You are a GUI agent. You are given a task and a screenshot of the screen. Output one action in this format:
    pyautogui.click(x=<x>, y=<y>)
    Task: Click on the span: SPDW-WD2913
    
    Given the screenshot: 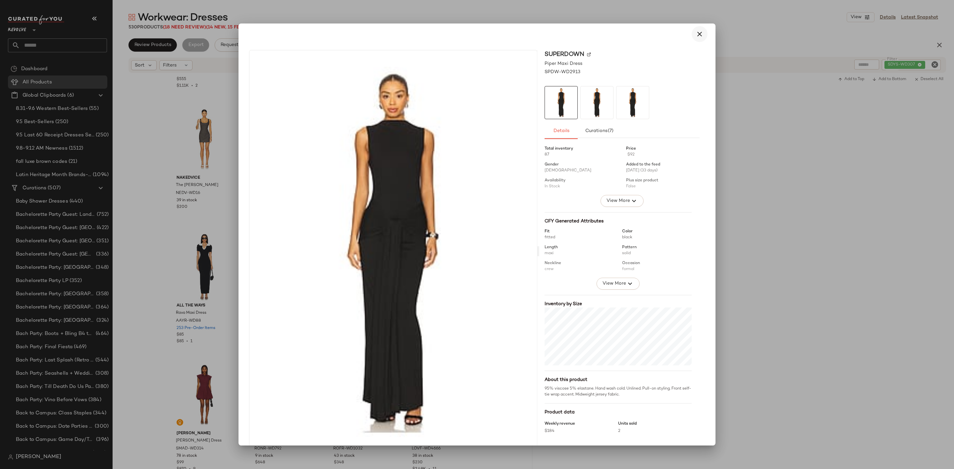 What is the action you would take?
    pyautogui.click(x=563, y=72)
    